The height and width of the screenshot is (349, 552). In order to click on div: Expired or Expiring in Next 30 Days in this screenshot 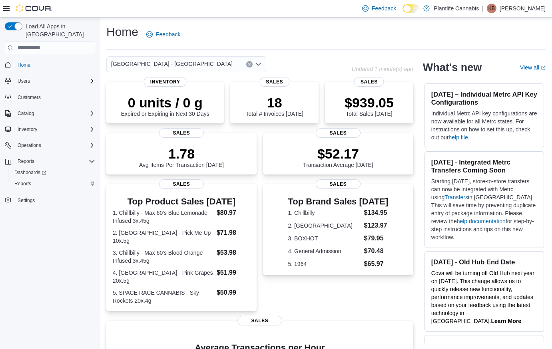, I will do `click(165, 106)`.